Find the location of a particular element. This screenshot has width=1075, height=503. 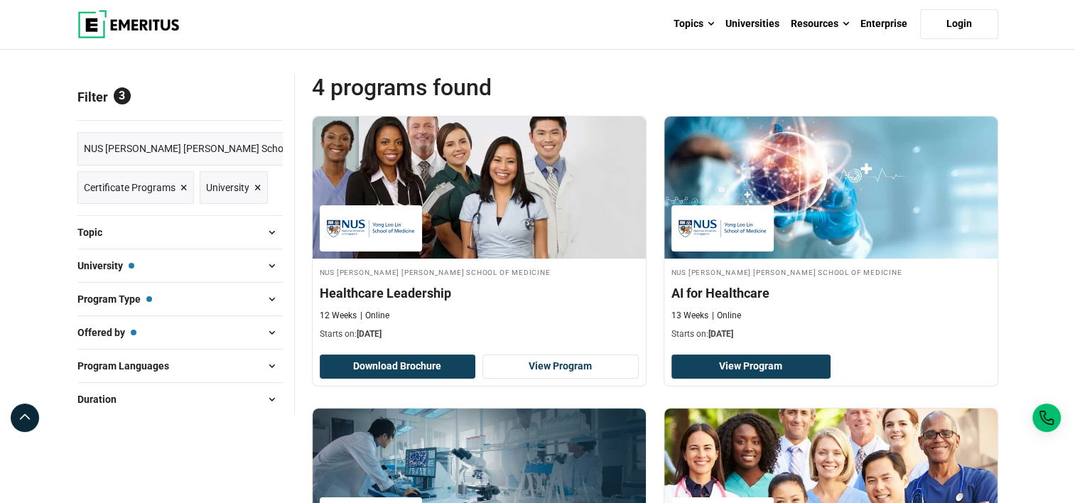

span: Program Languages is located at coordinates (129, 366).